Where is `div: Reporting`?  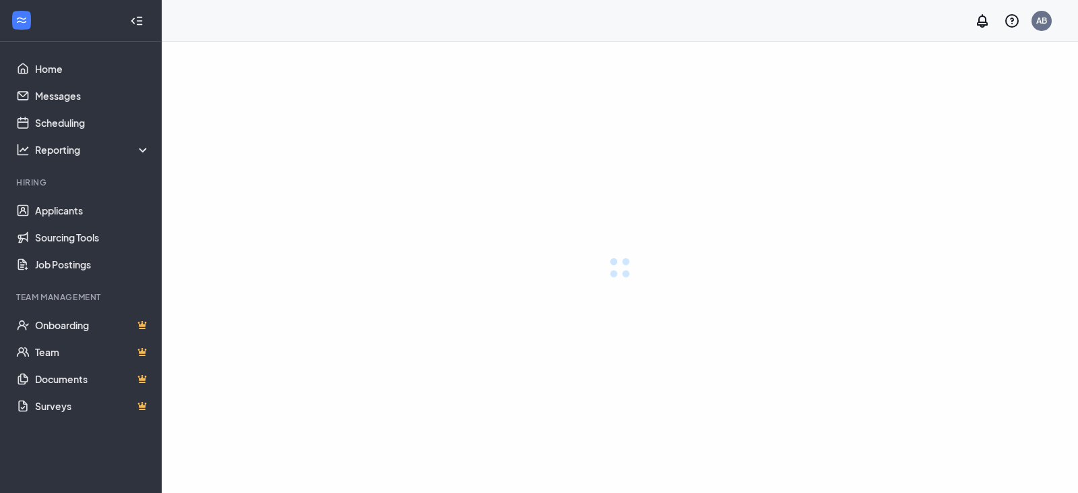 div: Reporting is located at coordinates (93, 150).